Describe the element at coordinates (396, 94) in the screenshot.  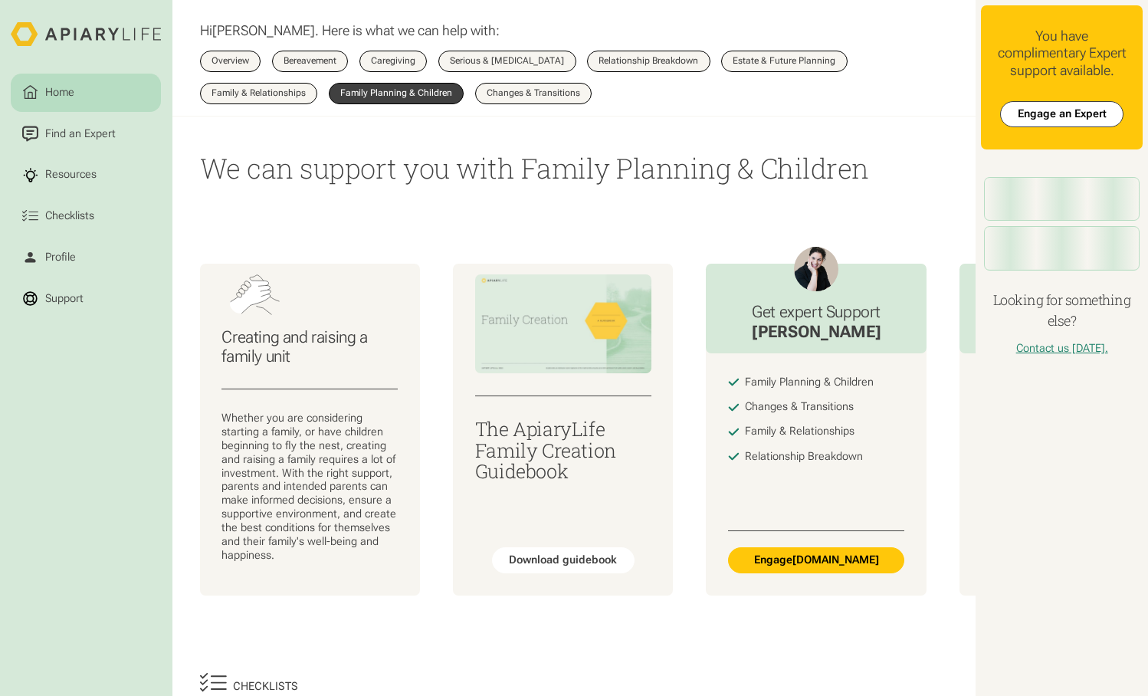
I see `a: Family Planning & Children` at that location.